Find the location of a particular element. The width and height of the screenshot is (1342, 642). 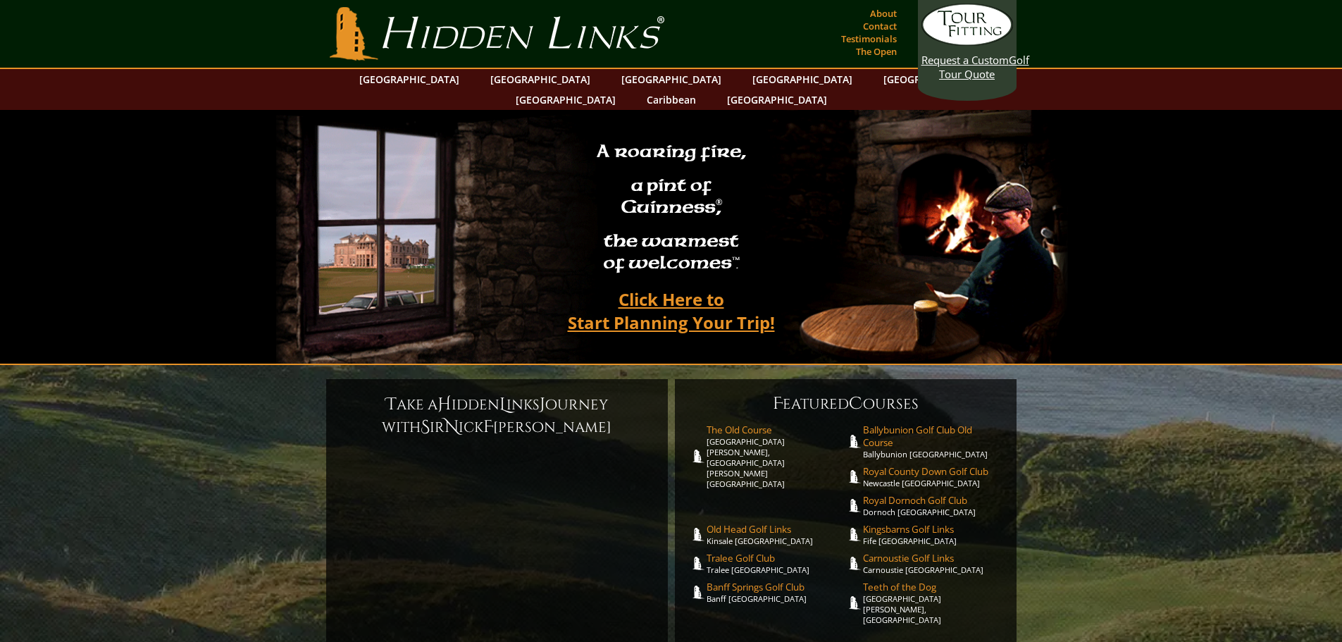

span: S is located at coordinates (425, 427).